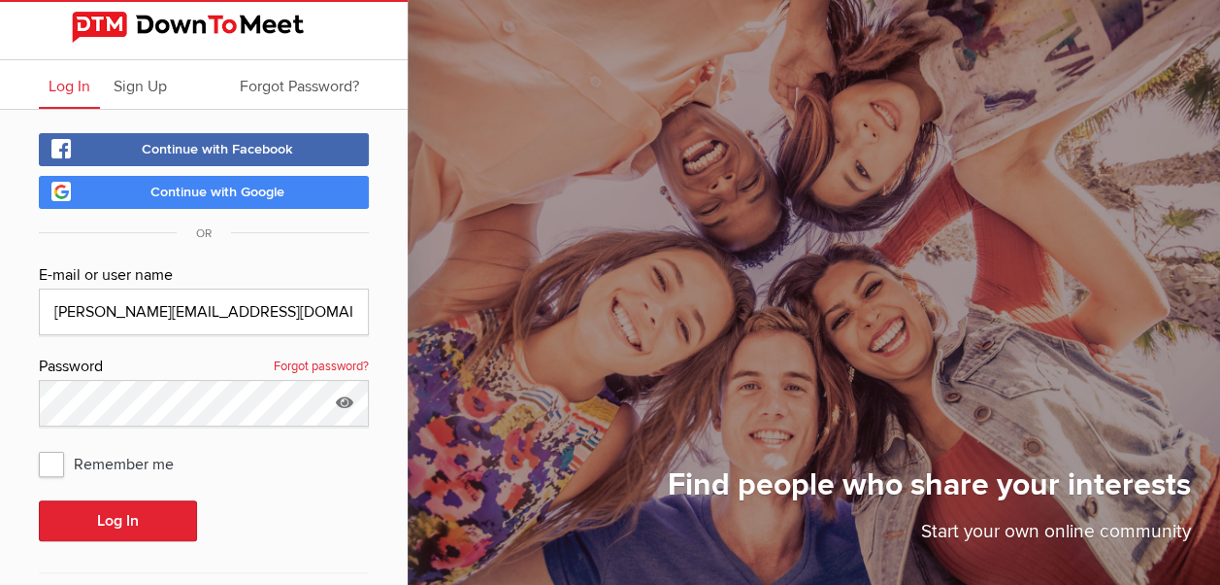 The width and height of the screenshot is (1220, 585). I want to click on span: OR, so click(204, 233).